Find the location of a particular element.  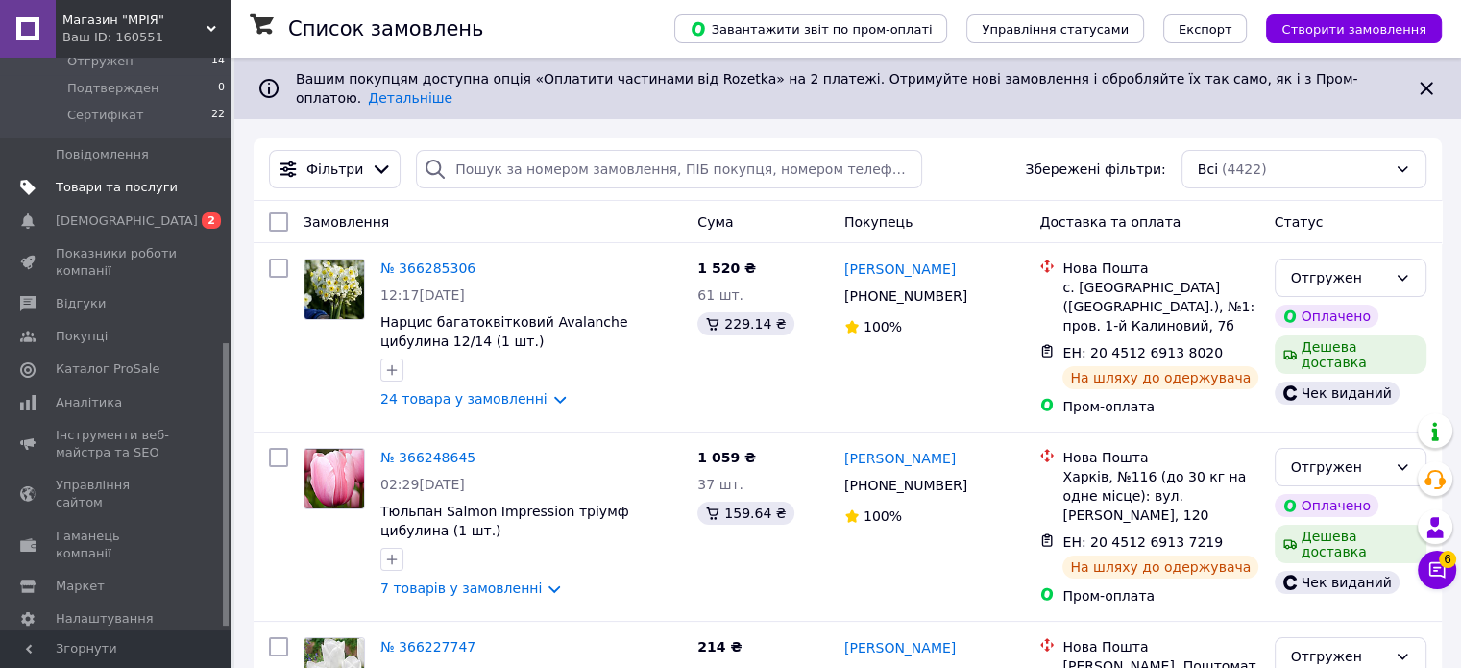

span: Магазин "МРІЯ" is located at coordinates (135, 20).